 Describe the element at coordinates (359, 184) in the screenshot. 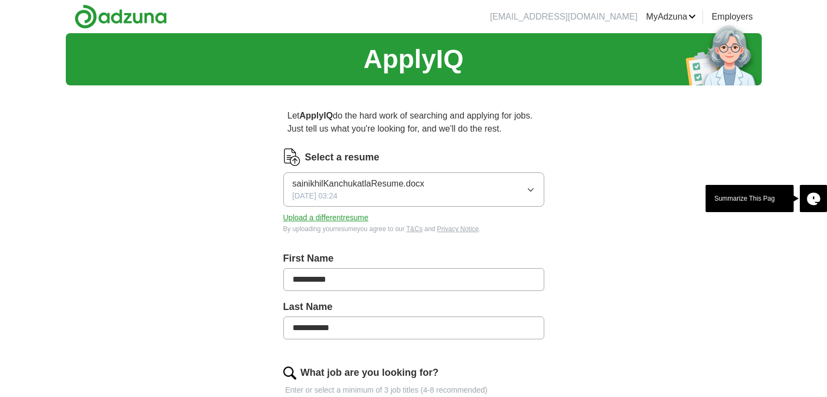

I see `span: sainikhilKanchukatlaResume.docx` at that location.